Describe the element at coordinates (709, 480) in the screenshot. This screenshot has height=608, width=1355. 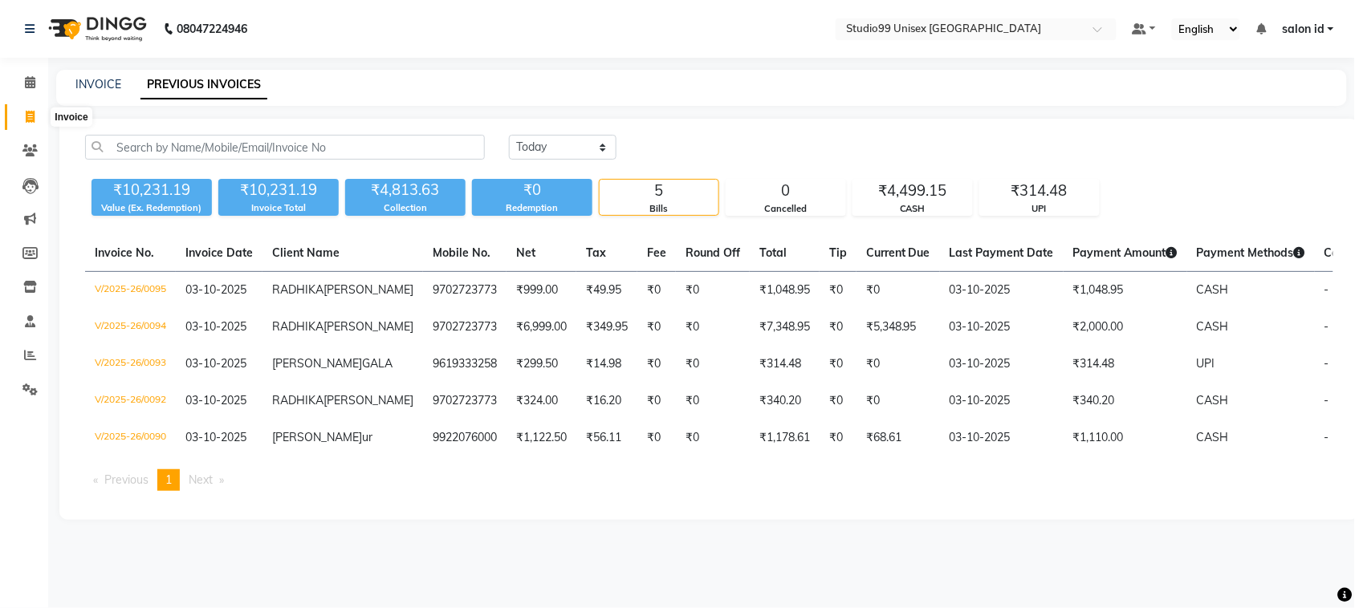
I see `nav: Pagination` at that location.